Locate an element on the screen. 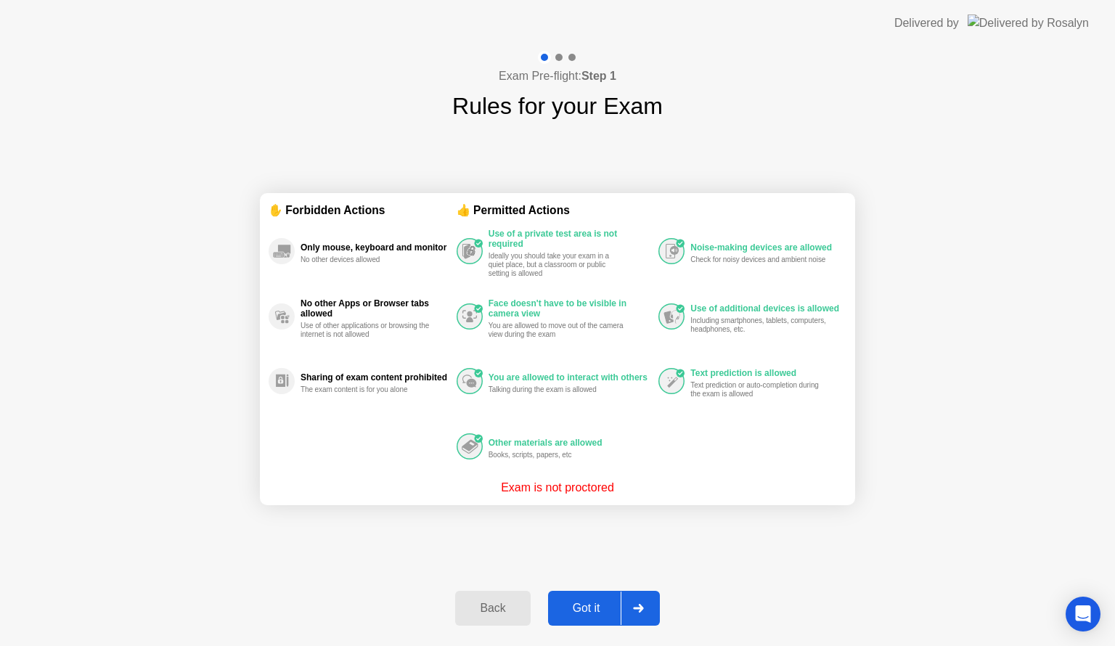 The image size is (1115, 646). div: The exam content is for you alone is located at coordinates (369, 390).